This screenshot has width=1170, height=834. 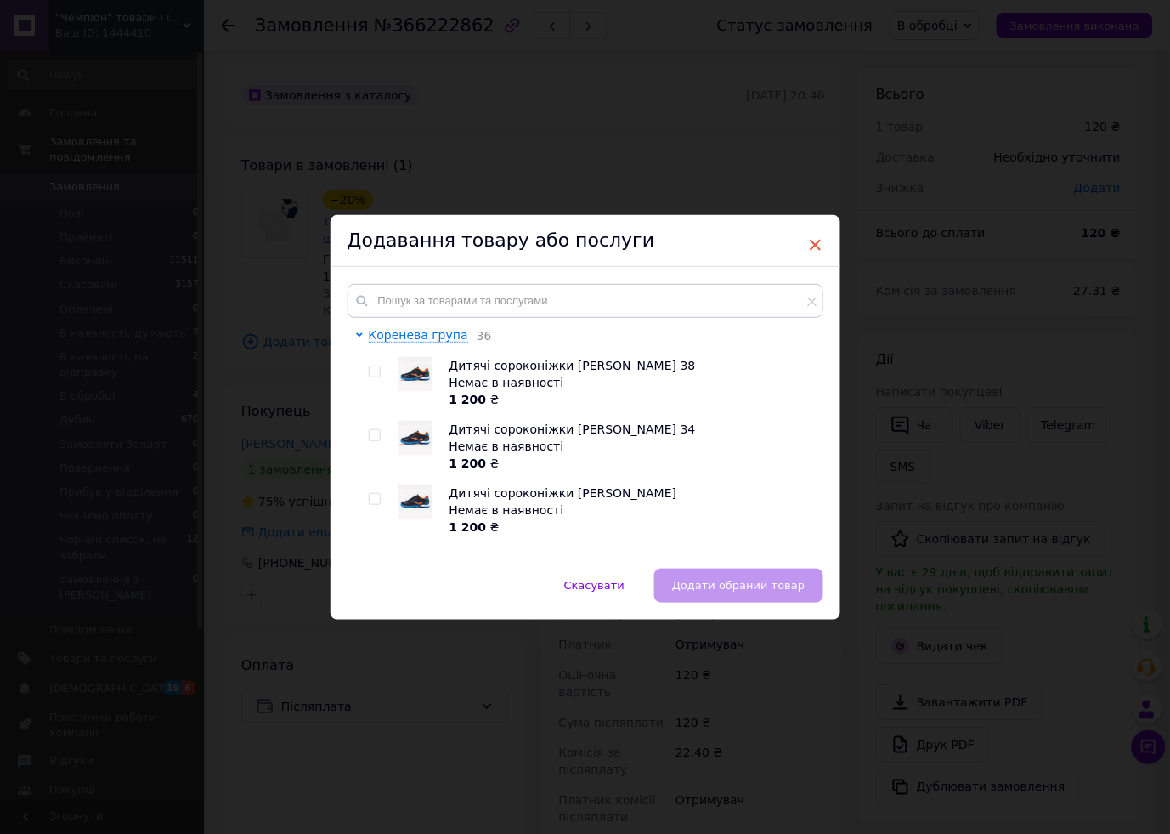 What do you see at coordinates (418, 335) in the screenshot?
I see `span: Коренева група` at bounding box center [418, 335].